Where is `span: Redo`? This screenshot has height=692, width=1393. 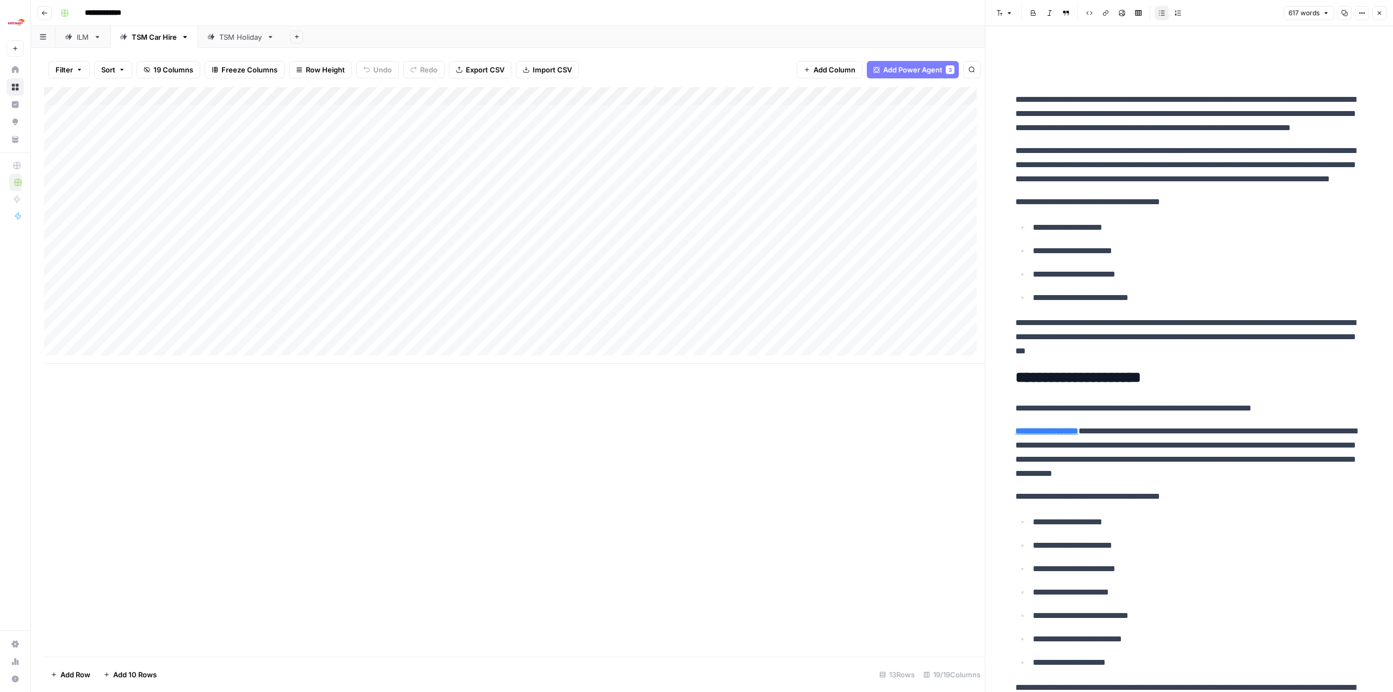
span: Redo is located at coordinates (429, 70).